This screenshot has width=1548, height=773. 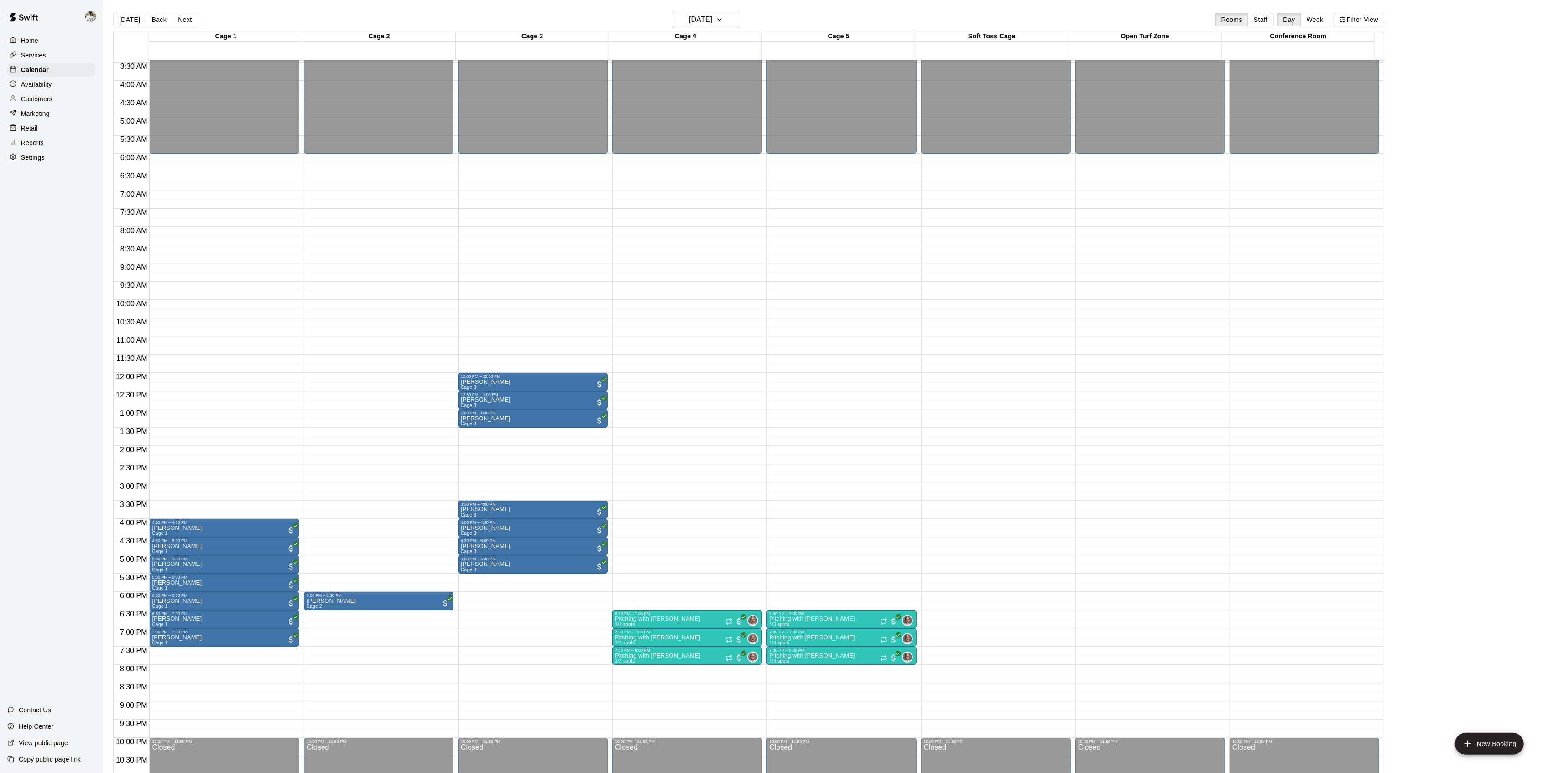 I want to click on span: 5:00 PM, so click(x=134, y=559).